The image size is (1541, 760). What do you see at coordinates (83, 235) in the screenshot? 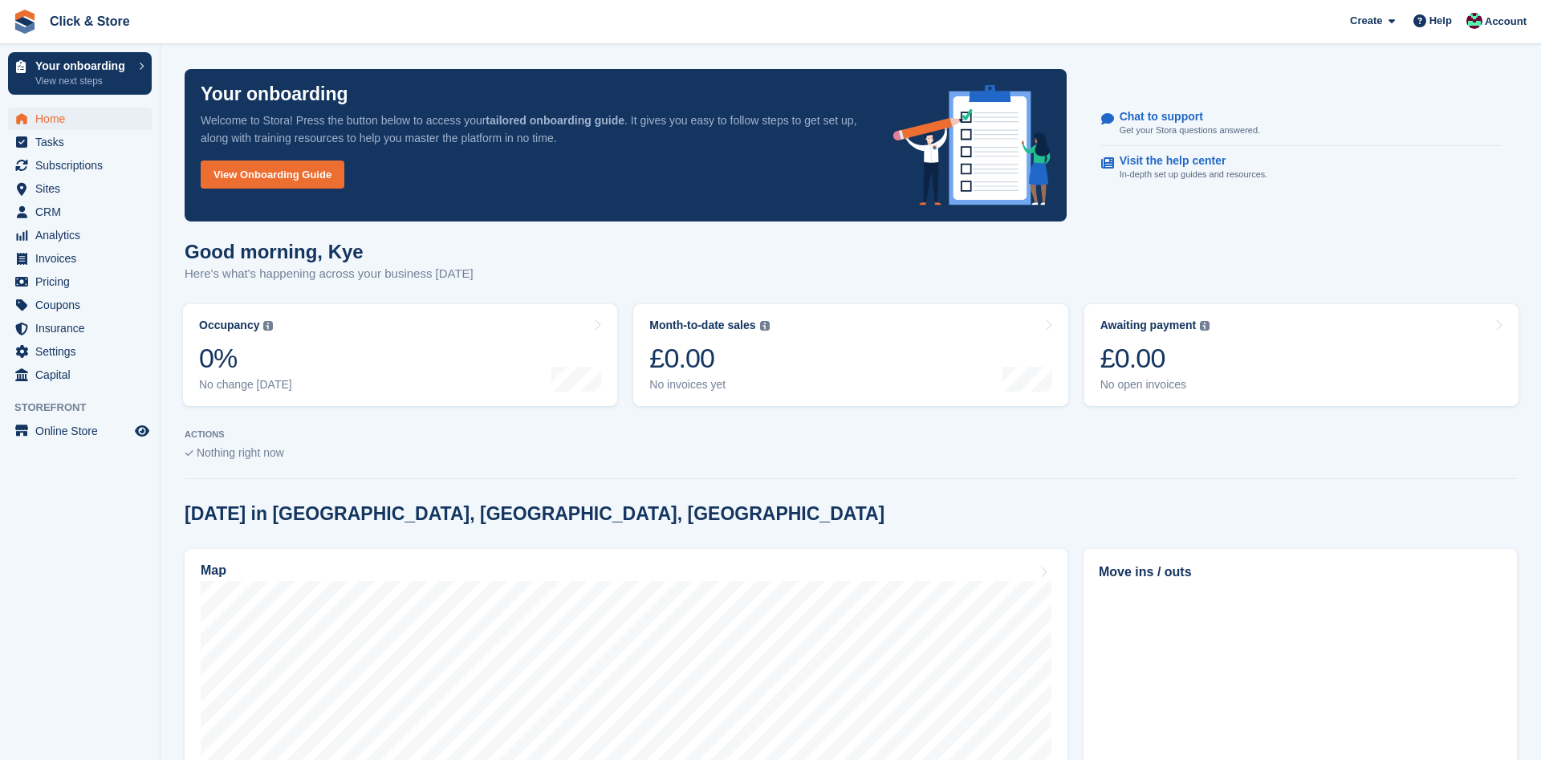
I see `span: Analytics` at bounding box center [83, 235].